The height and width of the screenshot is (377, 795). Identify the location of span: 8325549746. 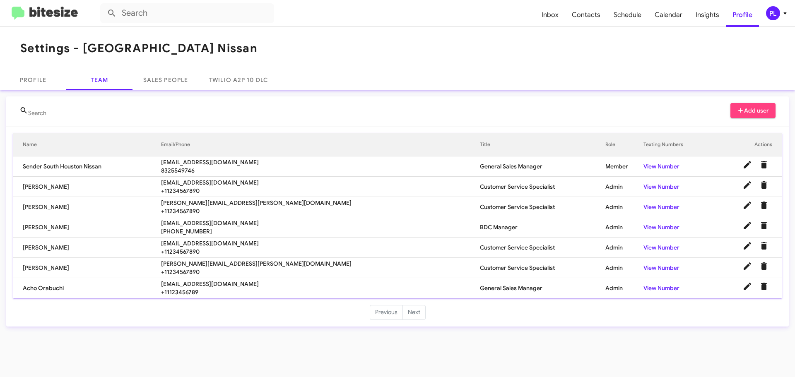
(321, 171).